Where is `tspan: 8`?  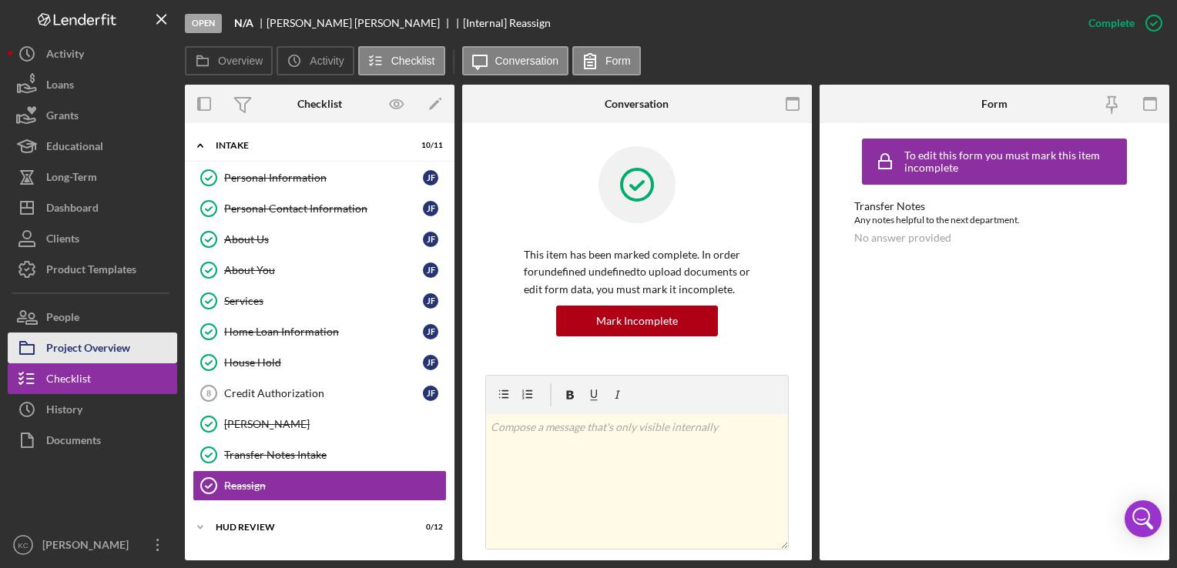 tspan: 8 is located at coordinates (209, 394).